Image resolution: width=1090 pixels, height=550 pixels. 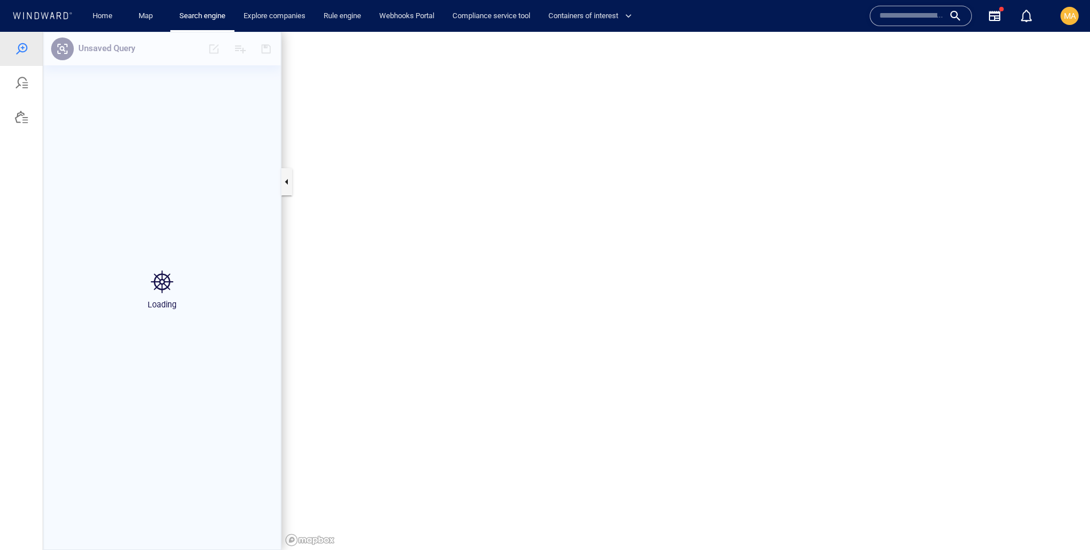 What do you see at coordinates (202, 16) in the screenshot?
I see `a: Search engine` at bounding box center [202, 16].